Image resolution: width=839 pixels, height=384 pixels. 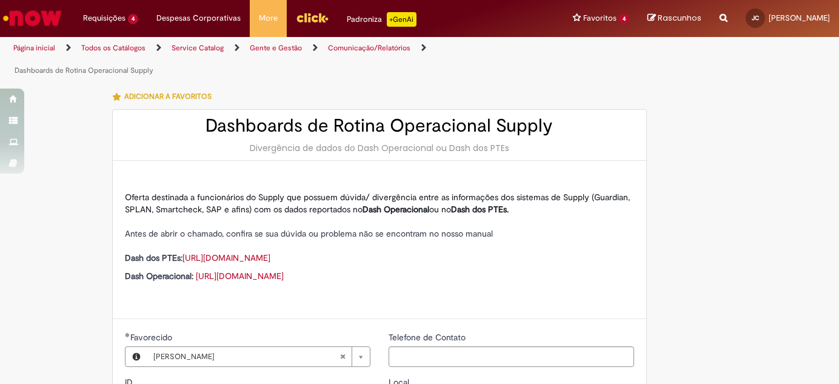 What do you see at coordinates (308, 233) in the screenshot?
I see `span: Antes de abrir o chamado, confira se sua dúvida ou problema não se encontram no nosso manual` at bounding box center [308, 233].